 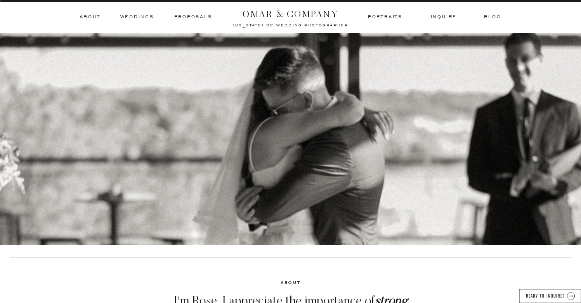 What do you see at coordinates (193, 17) in the screenshot?
I see `h3: Proposals` at bounding box center [193, 17].